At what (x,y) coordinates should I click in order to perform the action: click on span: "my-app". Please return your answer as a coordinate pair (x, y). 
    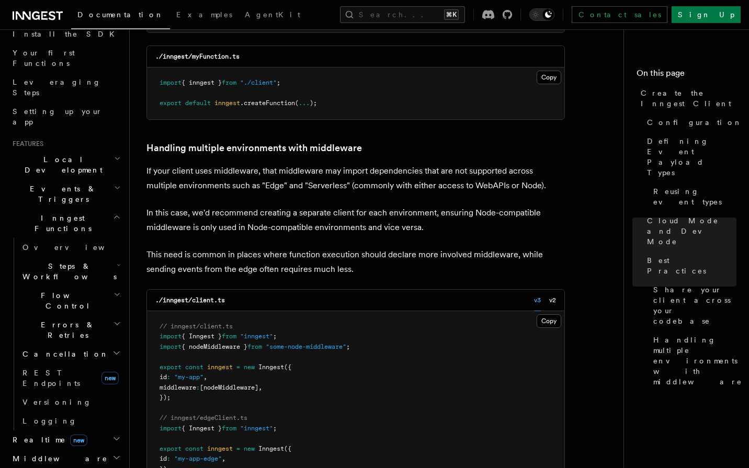
    Looking at the image, I should click on (189, 377).